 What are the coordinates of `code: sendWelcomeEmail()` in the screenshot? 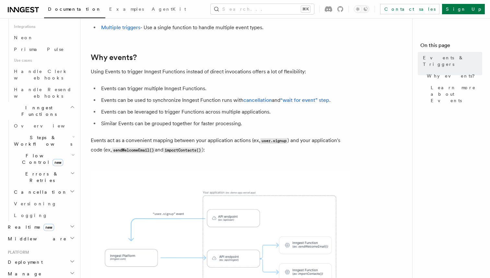 It's located at (133, 150).